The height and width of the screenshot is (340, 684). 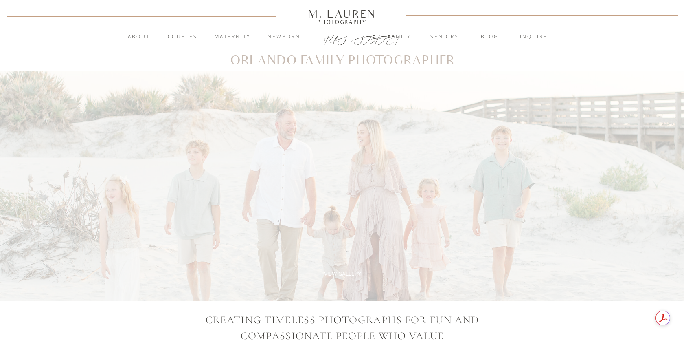 What do you see at coordinates (284, 37) in the screenshot?
I see `nav: Newborn` at bounding box center [284, 37].